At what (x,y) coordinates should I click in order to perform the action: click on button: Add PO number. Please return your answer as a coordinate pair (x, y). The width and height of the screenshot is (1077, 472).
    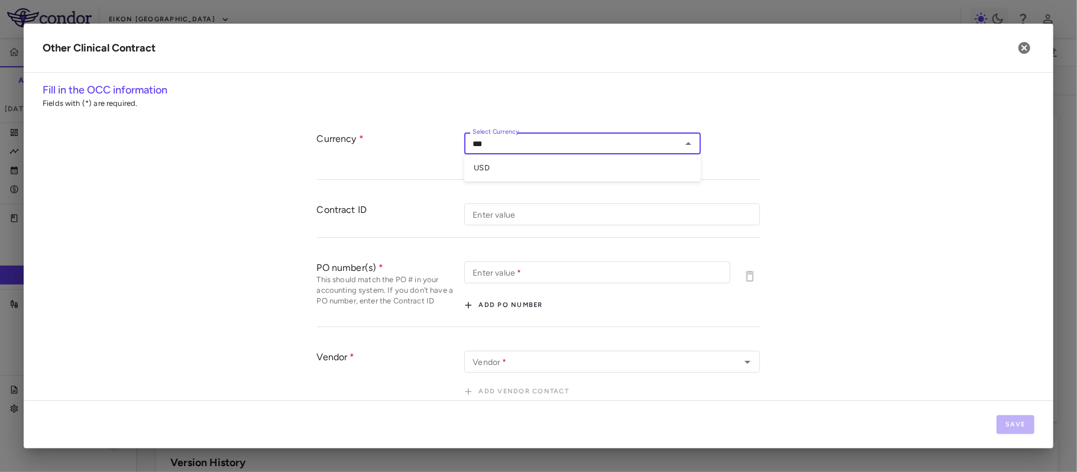
    Looking at the image, I should click on (503, 305).